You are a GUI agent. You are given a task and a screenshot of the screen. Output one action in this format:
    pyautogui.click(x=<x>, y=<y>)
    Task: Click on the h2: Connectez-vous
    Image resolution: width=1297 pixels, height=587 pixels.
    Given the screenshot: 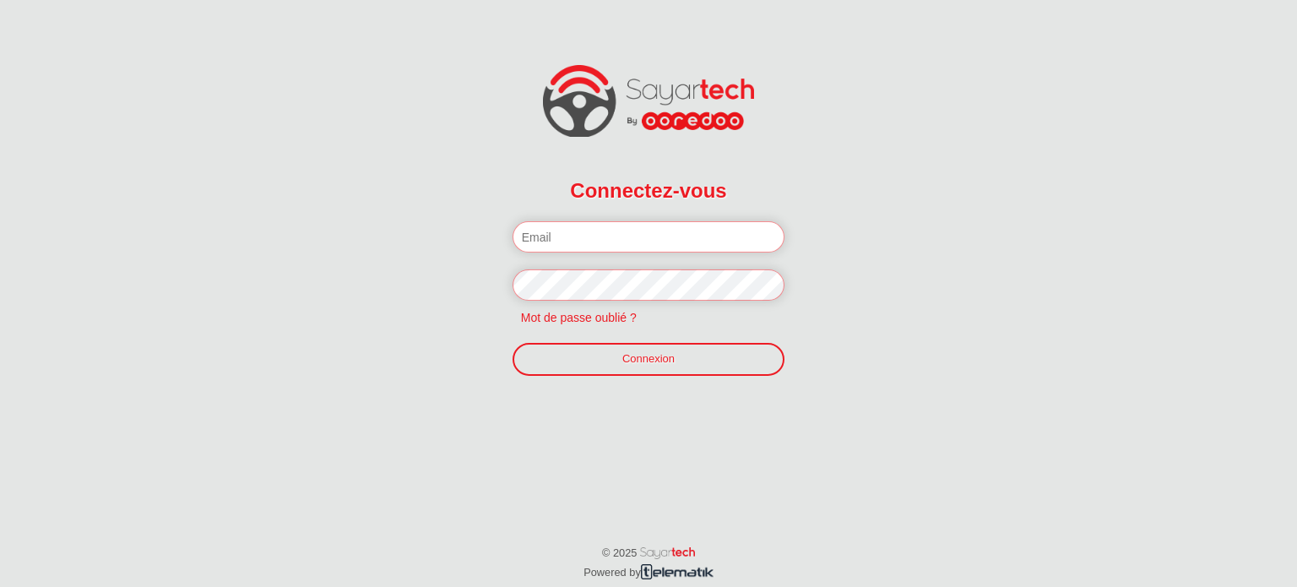 What is the action you would take?
    pyautogui.click(x=649, y=190)
    